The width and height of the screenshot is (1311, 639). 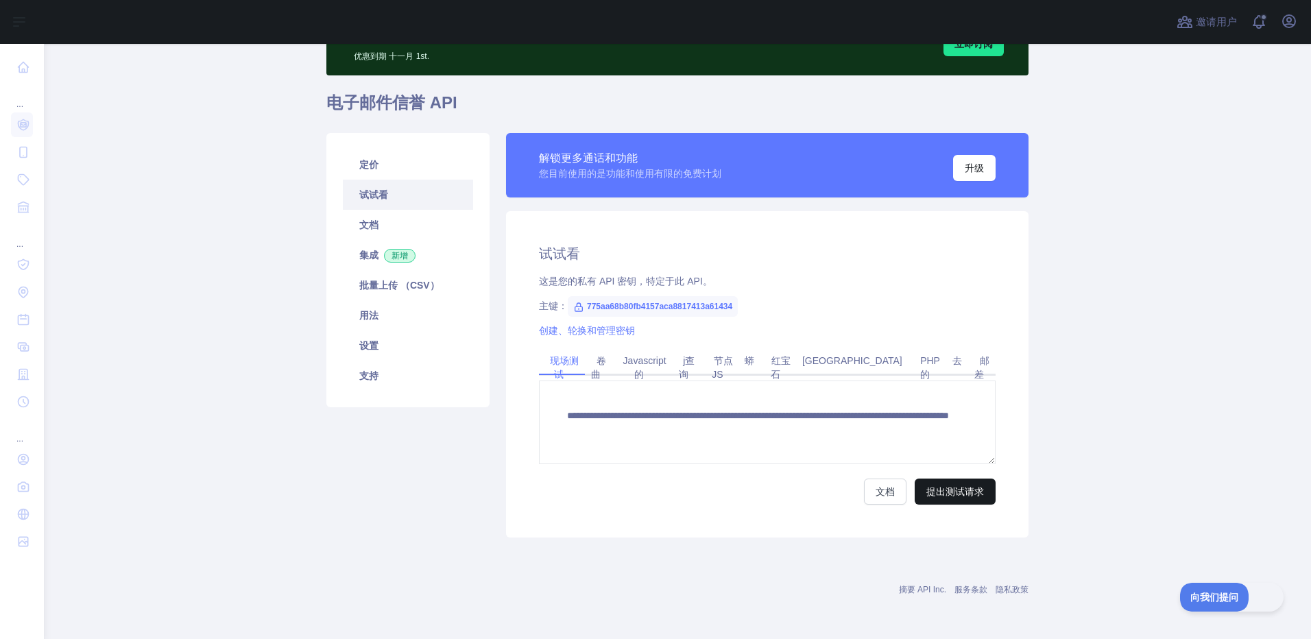 I want to click on a: 设置, so click(x=408, y=346).